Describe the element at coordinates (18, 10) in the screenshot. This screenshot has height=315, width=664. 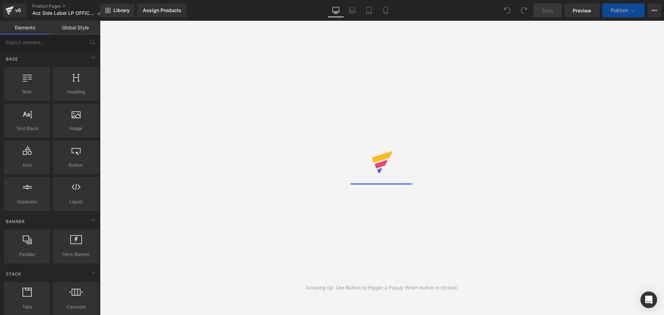
I see `div: v6` at that location.